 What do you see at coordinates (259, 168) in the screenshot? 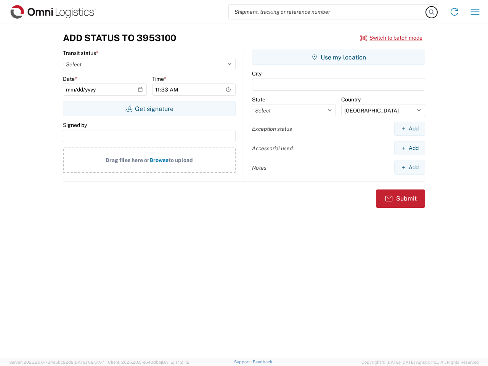
I see `label: Notes` at bounding box center [259, 168].